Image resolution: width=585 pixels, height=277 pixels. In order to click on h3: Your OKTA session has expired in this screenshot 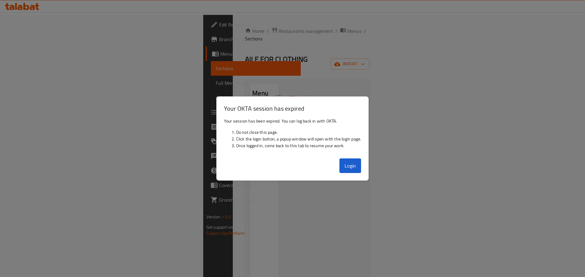, I will do `click(292, 108)`.